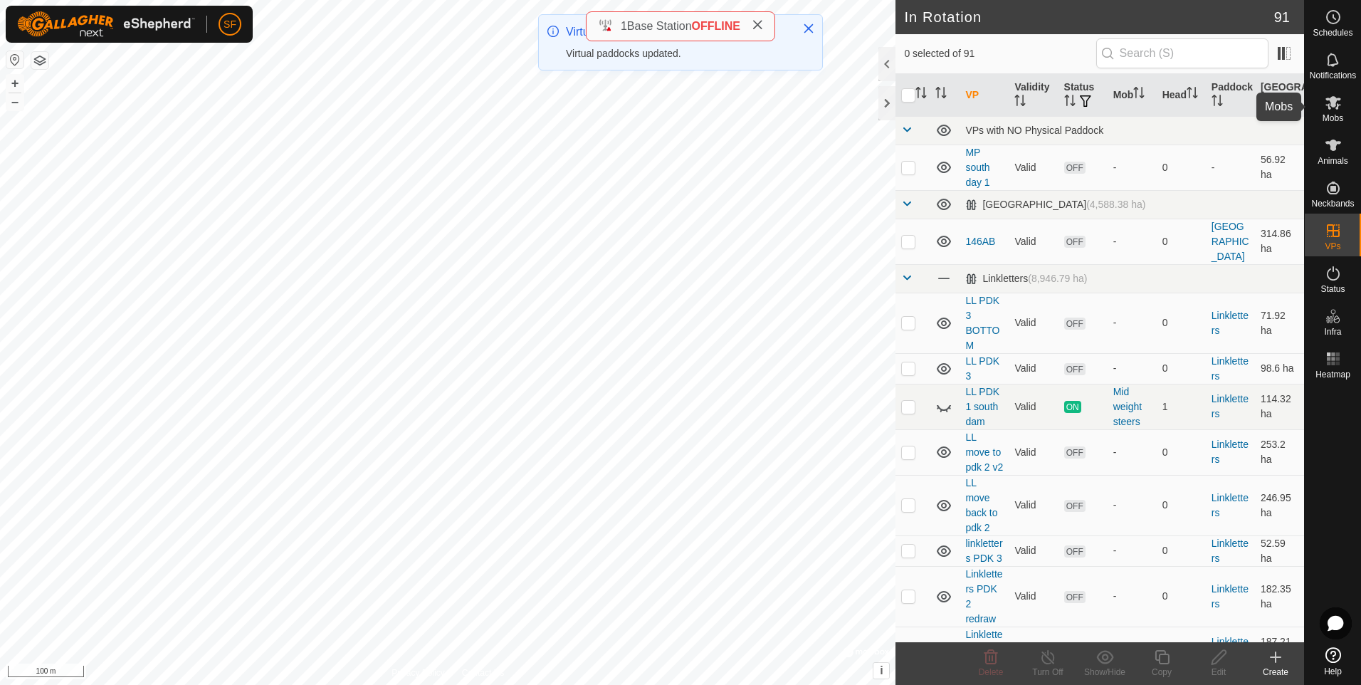  Describe the element at coordinates (716, 26) in the screenshot. I see `span: OFFLINE` at that location.